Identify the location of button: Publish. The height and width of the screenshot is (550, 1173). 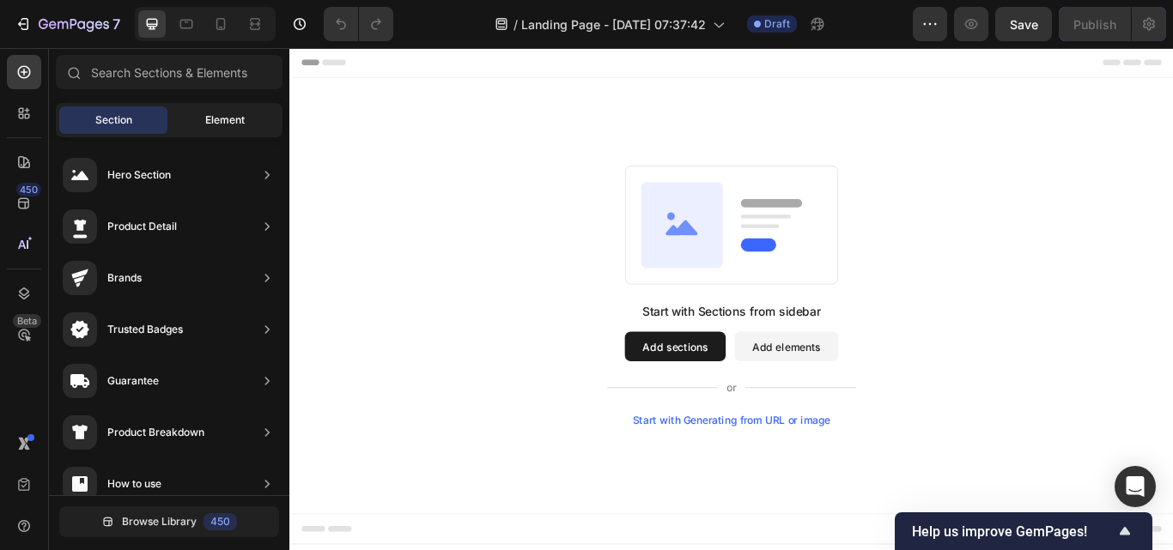
(1095, 24).